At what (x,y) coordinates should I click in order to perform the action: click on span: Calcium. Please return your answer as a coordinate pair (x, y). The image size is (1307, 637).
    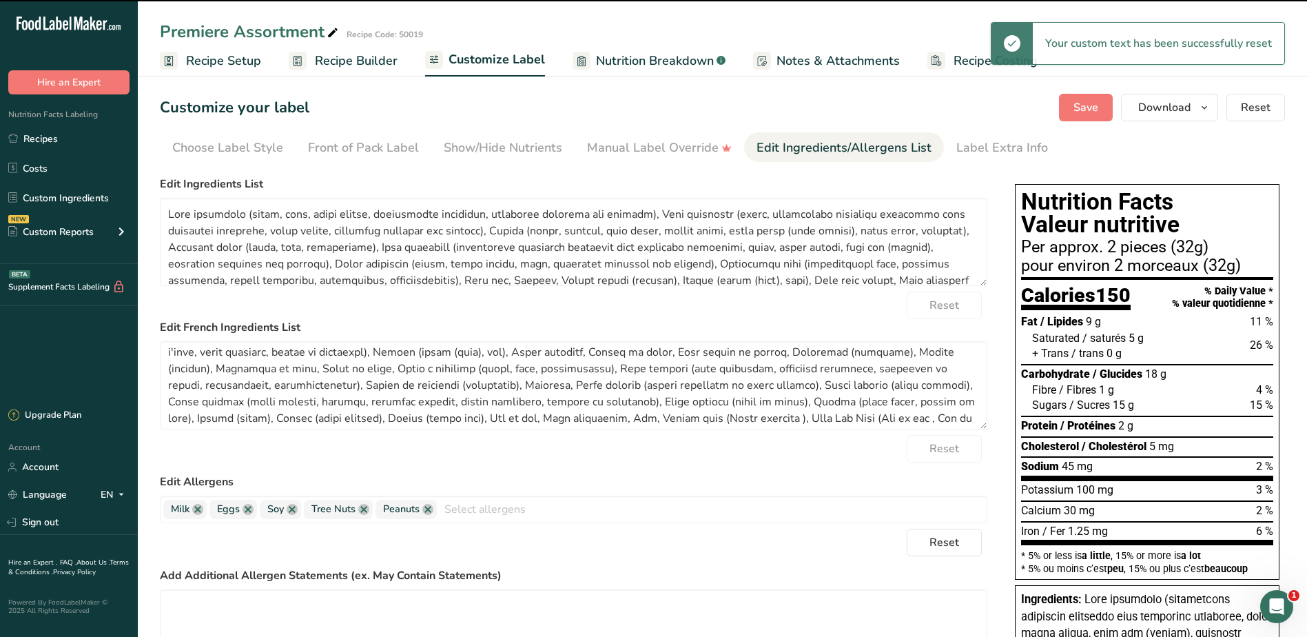
    Looking at the image, I should click on (1041, 510).